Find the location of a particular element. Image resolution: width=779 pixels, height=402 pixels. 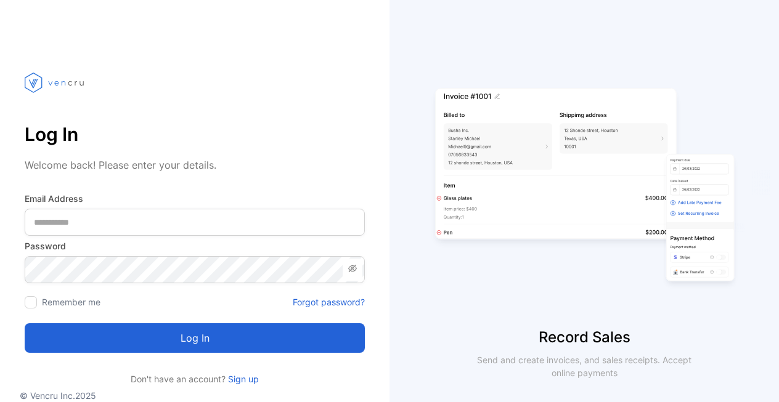

button: Log in is located at coordinates (195, 338).